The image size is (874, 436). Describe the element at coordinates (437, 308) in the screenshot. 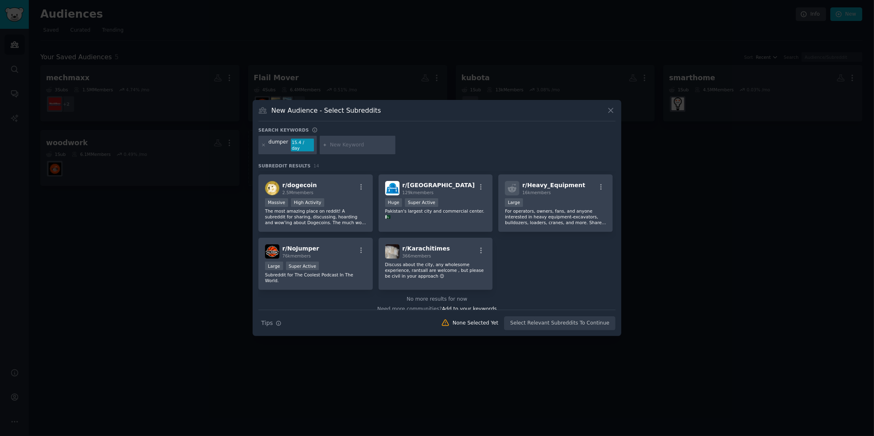

I see `div: Need more communities?` at that location.